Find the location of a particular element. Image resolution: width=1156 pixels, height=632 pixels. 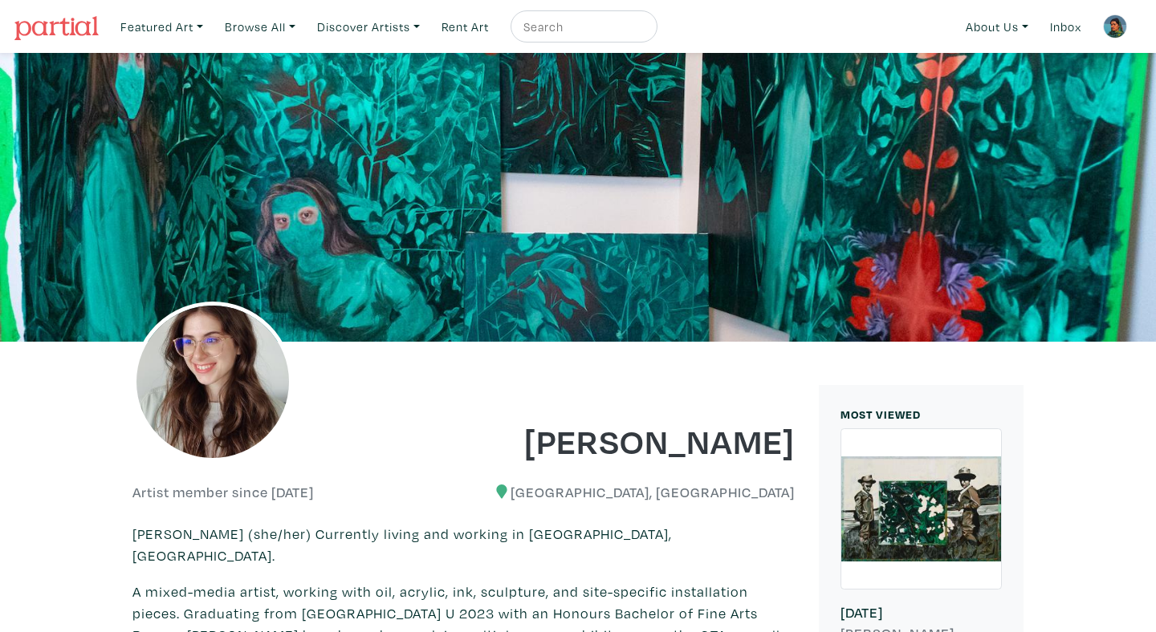

input: Search is located at coordinates (582, 26).